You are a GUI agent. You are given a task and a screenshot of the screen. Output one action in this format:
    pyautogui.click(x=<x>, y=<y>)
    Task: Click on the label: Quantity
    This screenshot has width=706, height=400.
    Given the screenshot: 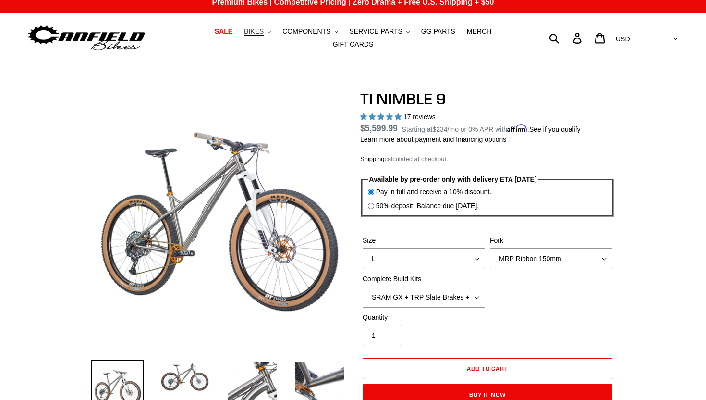 What is the action you would take?
    pyautogui.click(x=424, y=317)
    